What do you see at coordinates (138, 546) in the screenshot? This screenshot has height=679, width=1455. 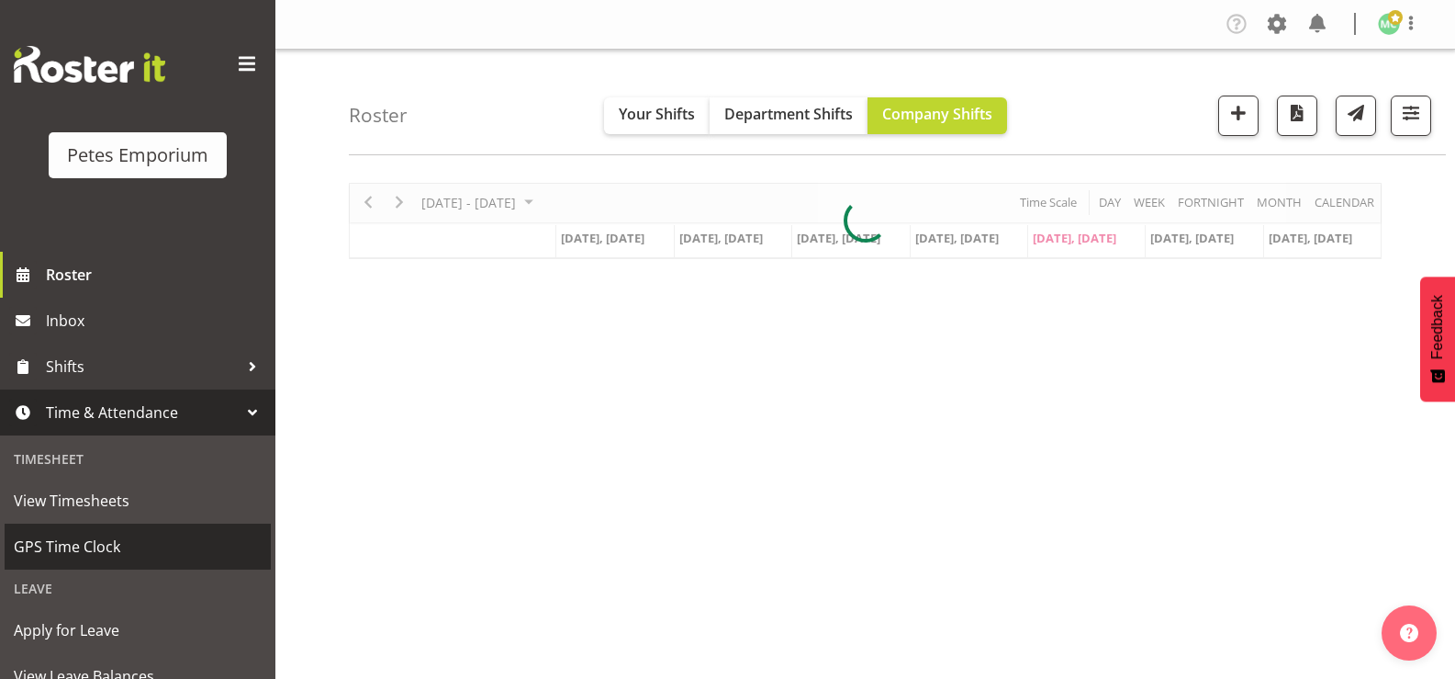 I see `span: GPS Time Clock` at bounding box center [138, 546].